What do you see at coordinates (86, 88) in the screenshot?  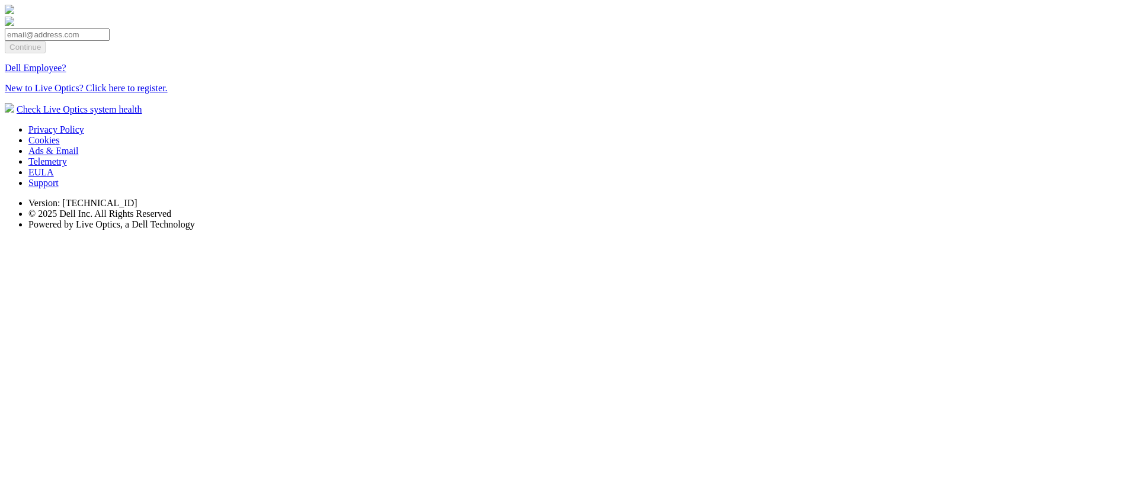 I see `a: New to Live Optics? Click here to register.` at bounding box center [86, 88].